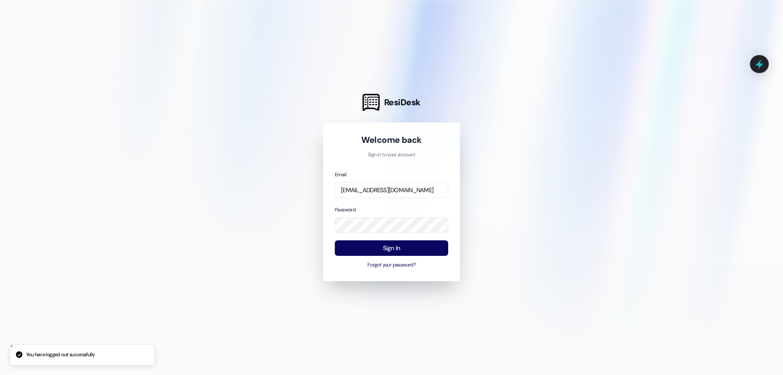  Describe the element at coordinates (391, 155) in the screenshot. I see `p: Sign in to your account` at that location.